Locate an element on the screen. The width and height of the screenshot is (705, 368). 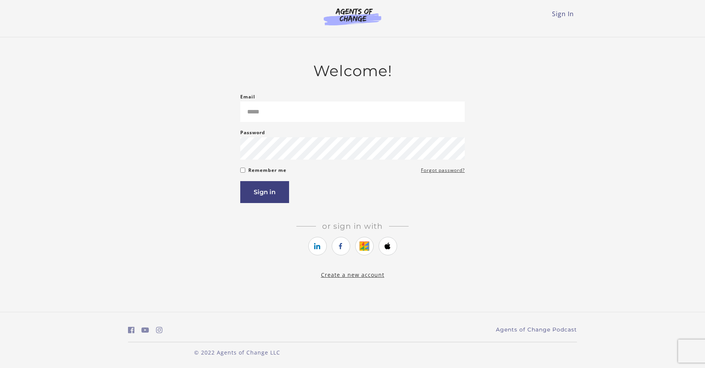
a: https://courses.thinkific.com/users/auth/linkedin?ss%5Breferral%5D=&ss%5Buser_return_to%5D=&ss%5B... is located at coordinates (317, 246).